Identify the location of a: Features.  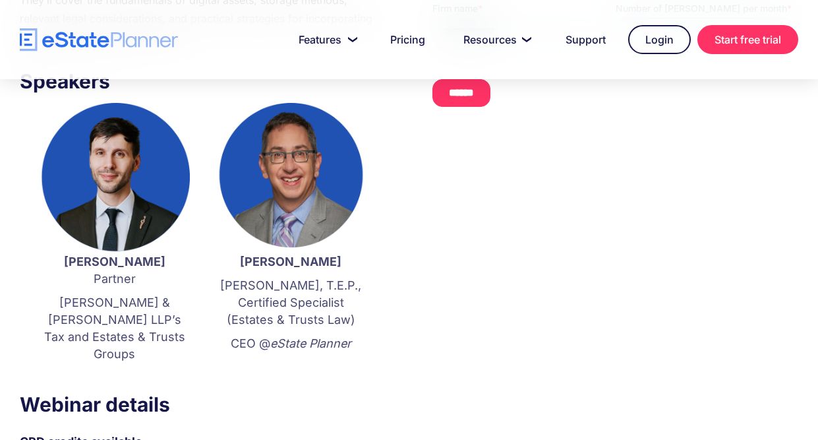
(325, 40).